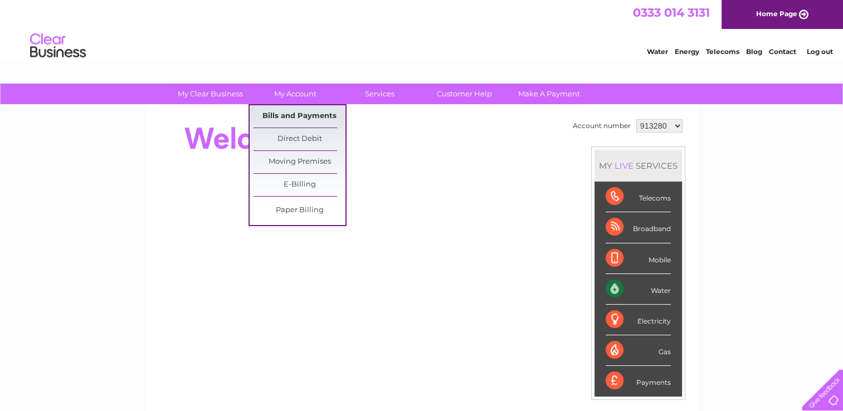 The height and width of the screenshot is (411, 843). What do you see at coordinates (295, 94) in the screenshot?
I see `a: My Account` at bounding box center [295, 94].